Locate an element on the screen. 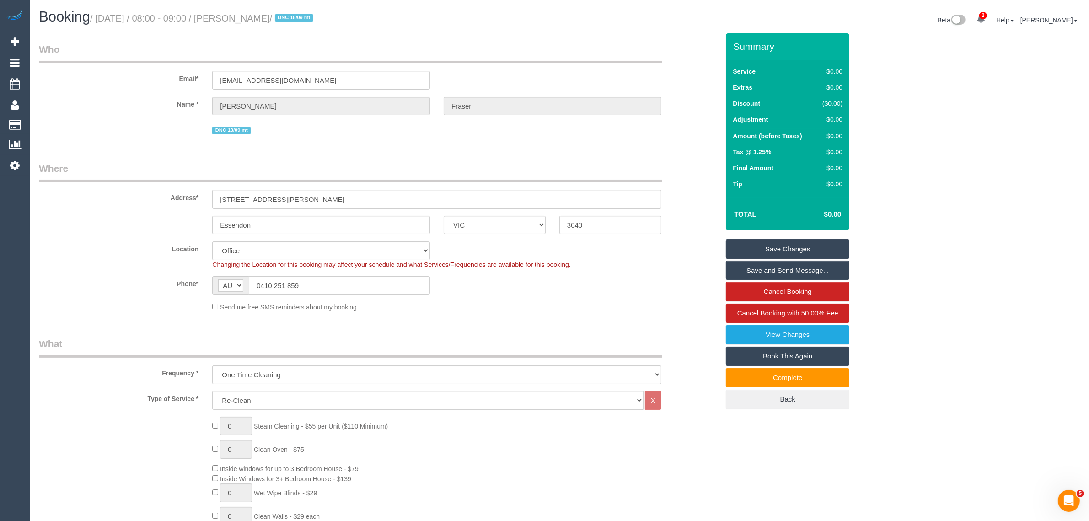  span: Booking is located at coordinates (65, 16).